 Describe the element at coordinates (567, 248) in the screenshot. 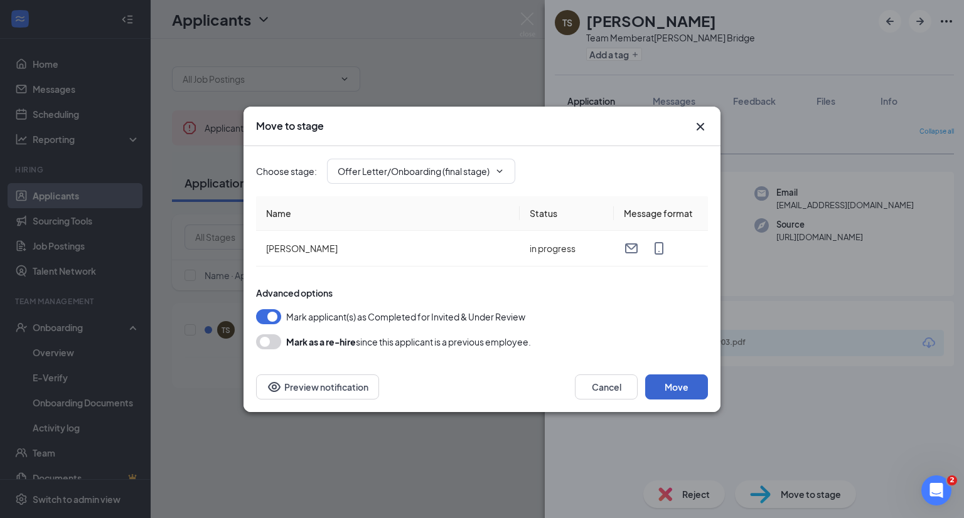

I see `td: in progress` at that location.